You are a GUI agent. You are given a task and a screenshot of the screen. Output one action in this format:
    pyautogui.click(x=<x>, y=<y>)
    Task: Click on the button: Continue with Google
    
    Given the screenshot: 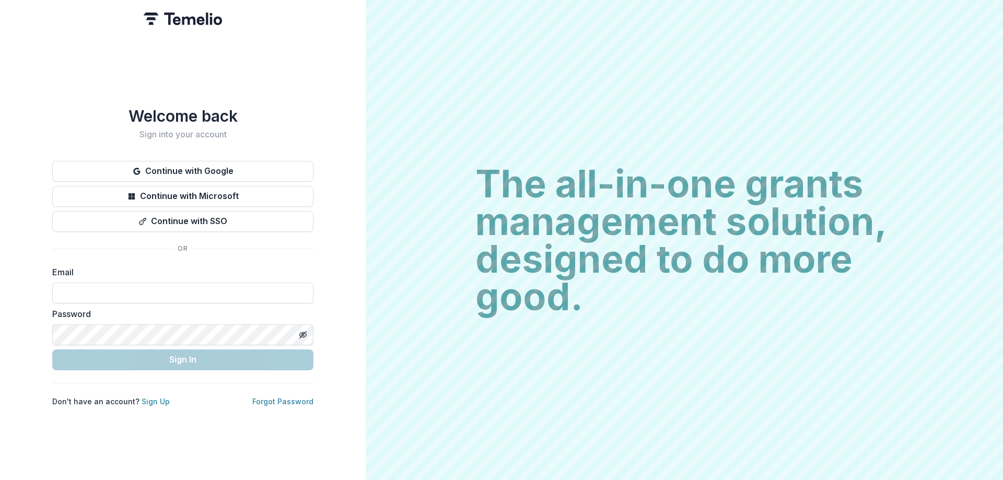 What is the action you would take?
    pyautogui.click(x=183, y=171)
    